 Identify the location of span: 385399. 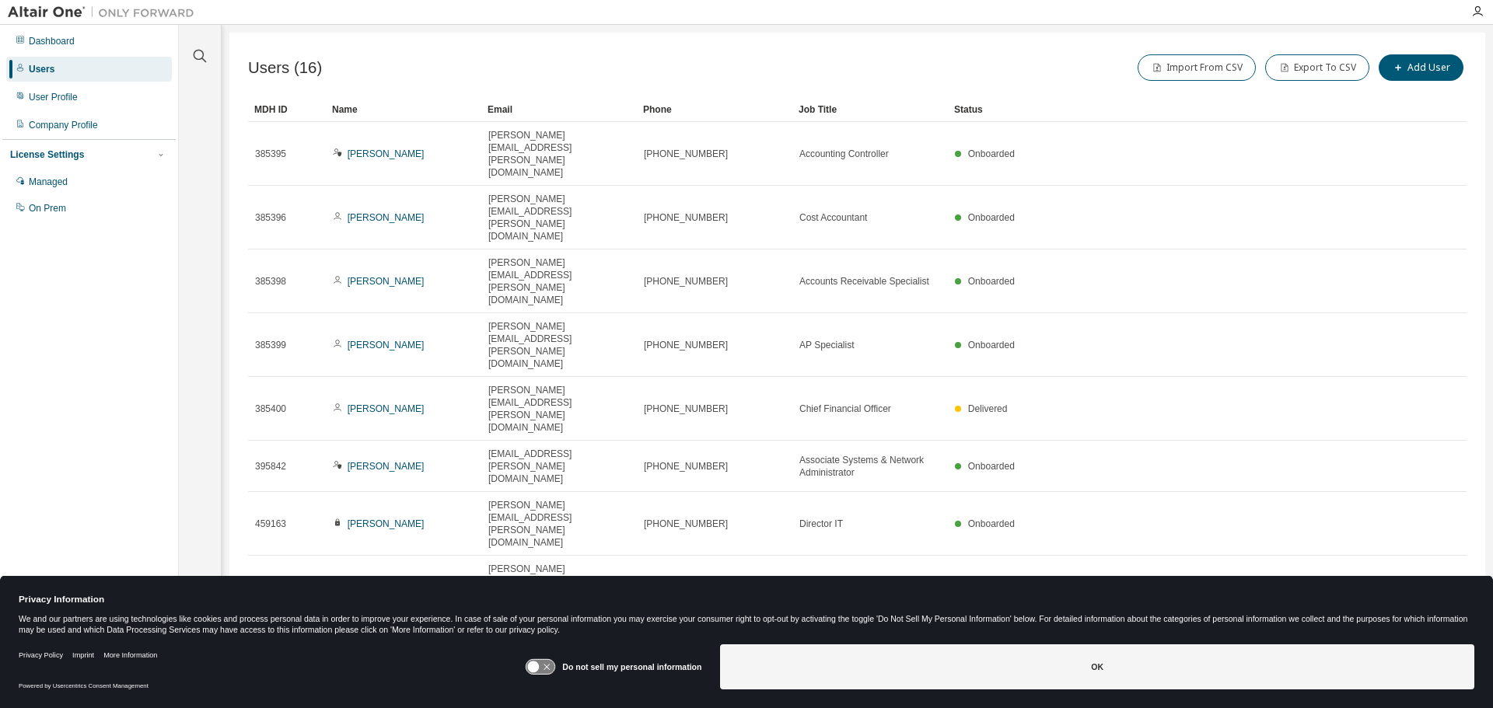
(271, 345).